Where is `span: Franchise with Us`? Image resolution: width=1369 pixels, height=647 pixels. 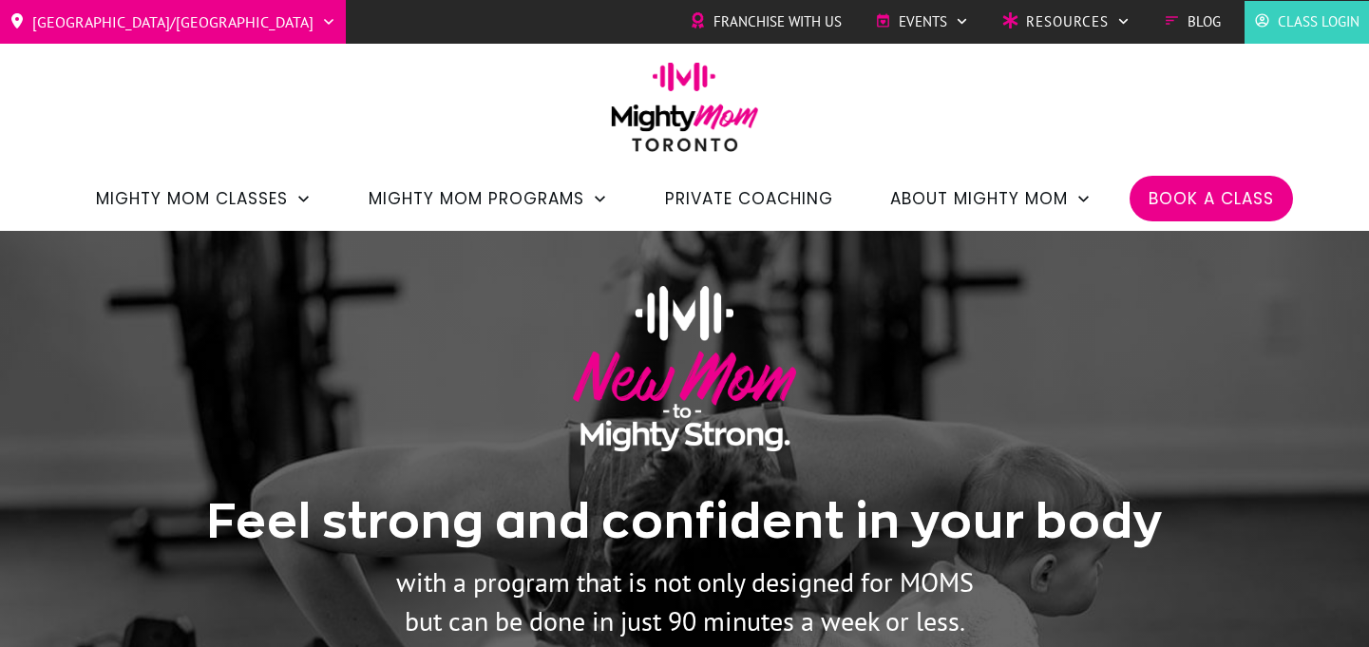 span: Franchise with Us is located at coordinates (777, 22).